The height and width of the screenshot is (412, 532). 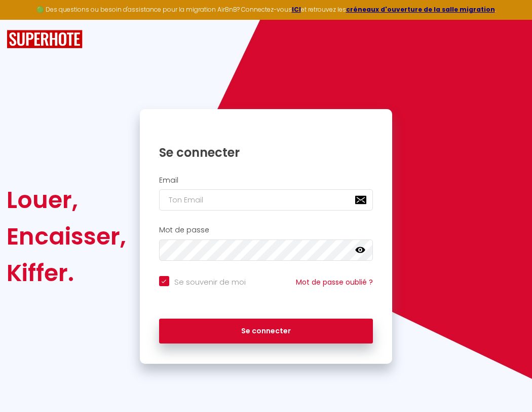 What do you see at coordinates (66, 200) in the screenshot?
I see `div: Louer,` at bounding box center [66, 200].